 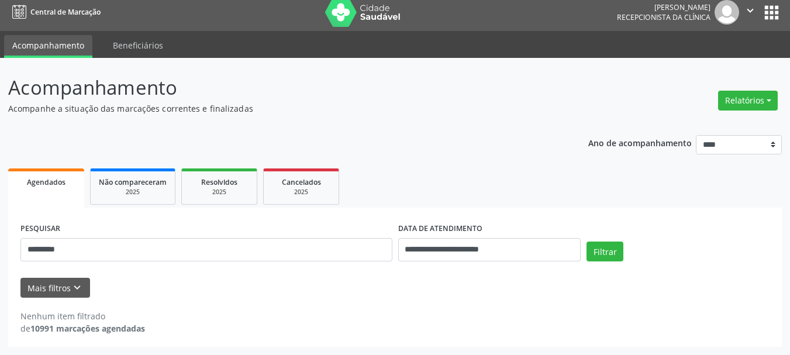 What do you see at coordinates (82, 328) in the screenshot?
I see `div: de` at bounding box center [82, 328].